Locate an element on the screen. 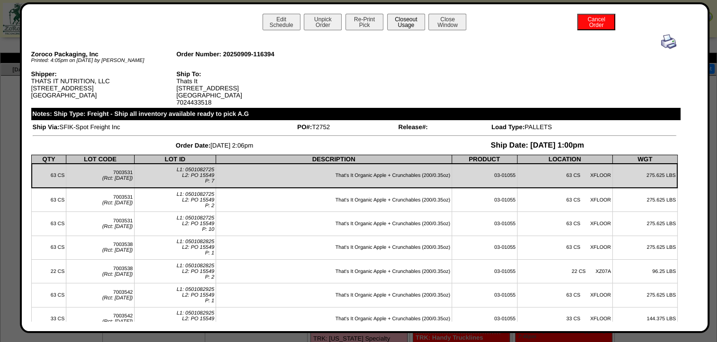 The image size is (717, 342). th: QTY is located at coordinates (49, 159).